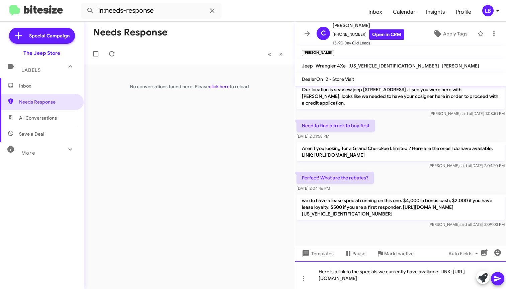  Describe the element at coordinates (331, 66) in the screenshot. I see `span: Wrangler 4Xe` at that location.